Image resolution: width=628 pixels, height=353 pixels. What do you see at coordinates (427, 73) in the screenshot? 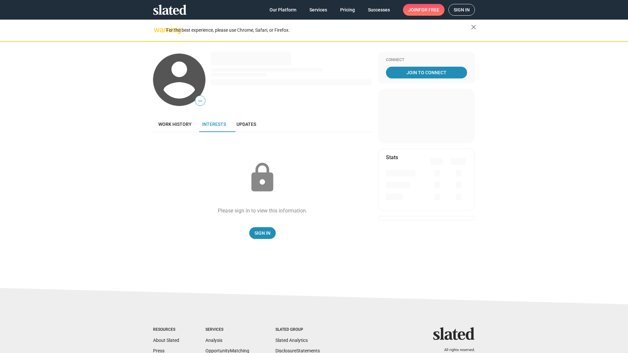
I see `span: Join To Connect` at bounding box center [427, 73].